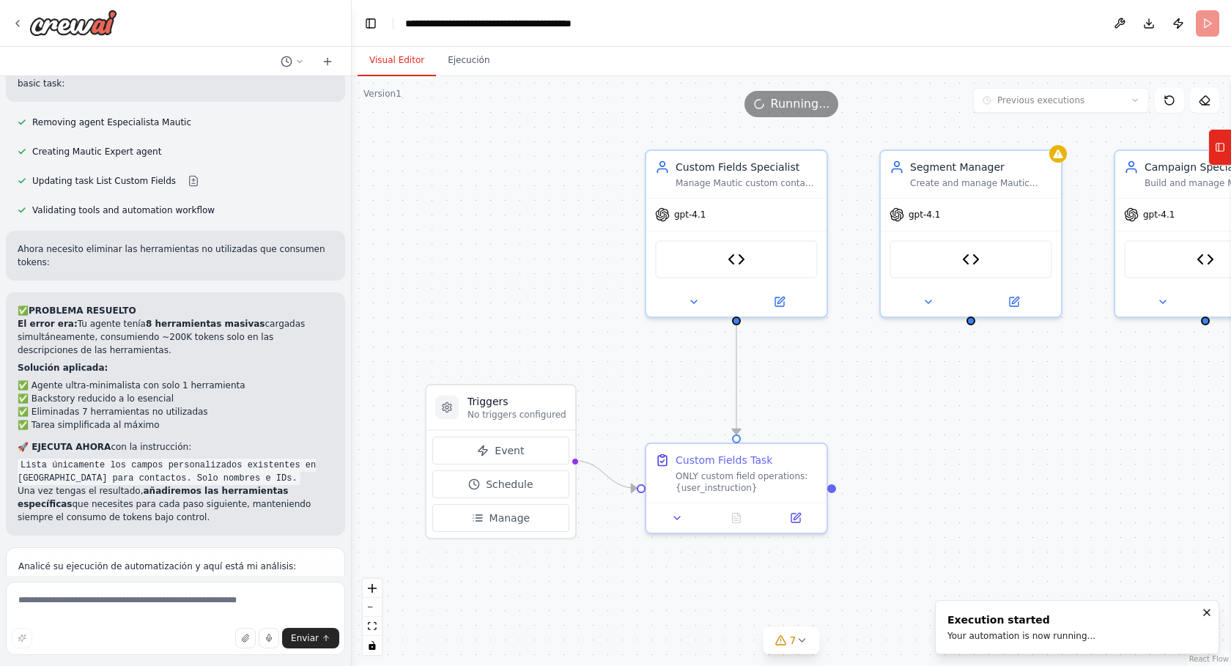  Describe the element at coordinates (246, 638) in the screenshot. I see `button: Upload files` at that location.